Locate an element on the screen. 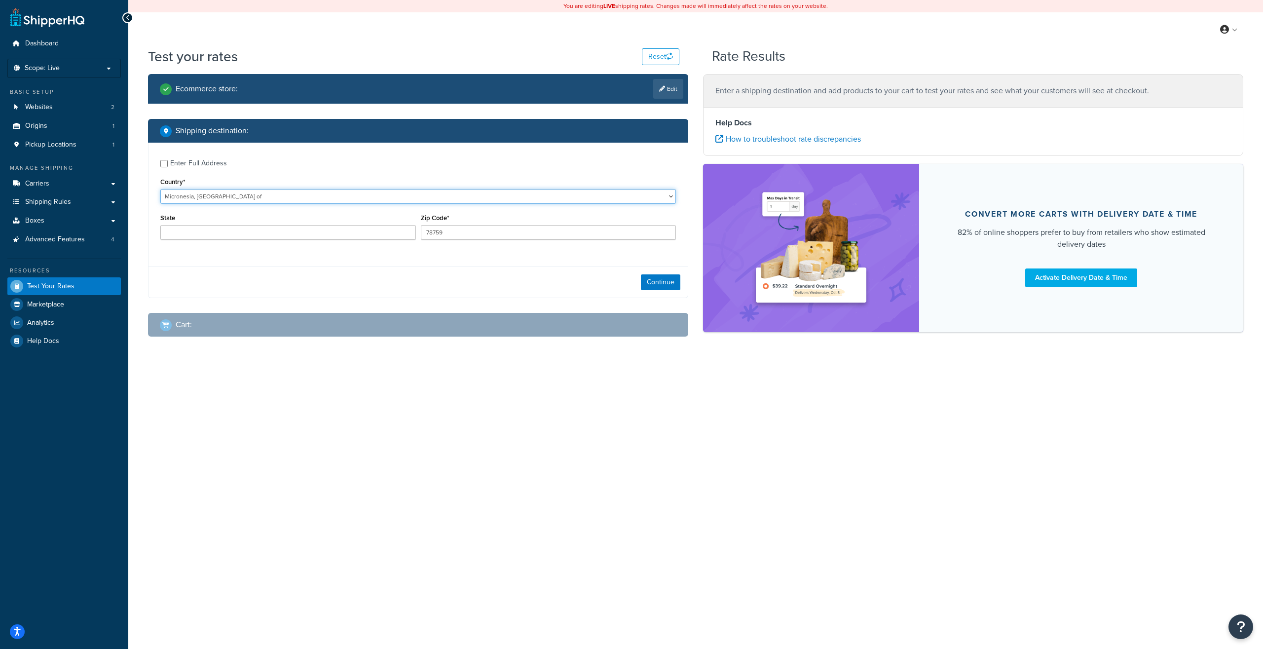 This screenshot has width=1263, height=649. a: Origins1 is located at coordinates (64, 126).